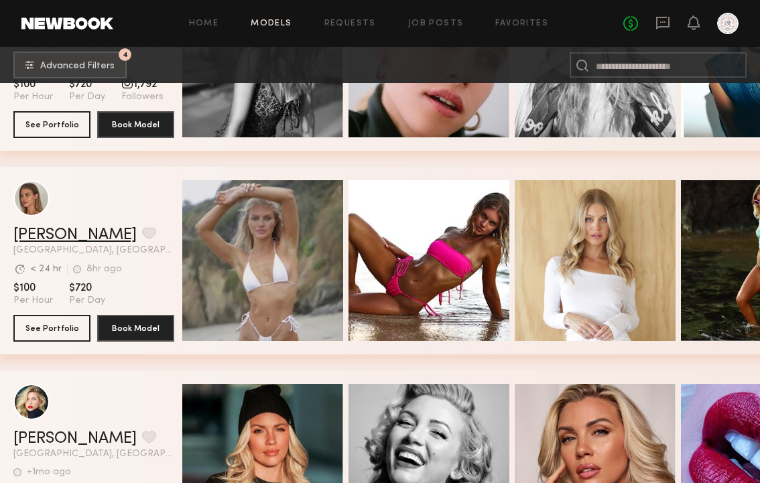 The height and width of the screenshot is (483, 760). I want to click on span: 4, so click(125, 54).